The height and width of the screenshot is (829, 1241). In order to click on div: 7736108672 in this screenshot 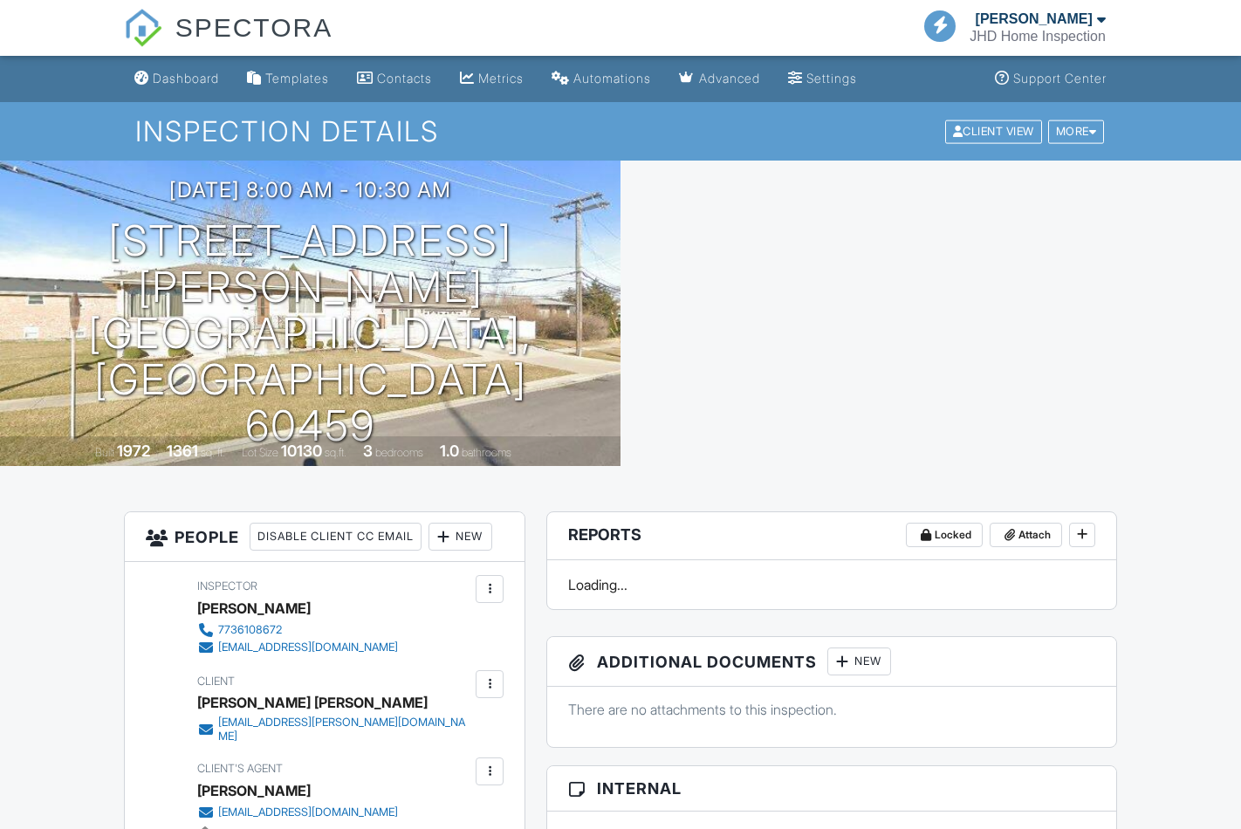, I will do `click(250, 630)`.